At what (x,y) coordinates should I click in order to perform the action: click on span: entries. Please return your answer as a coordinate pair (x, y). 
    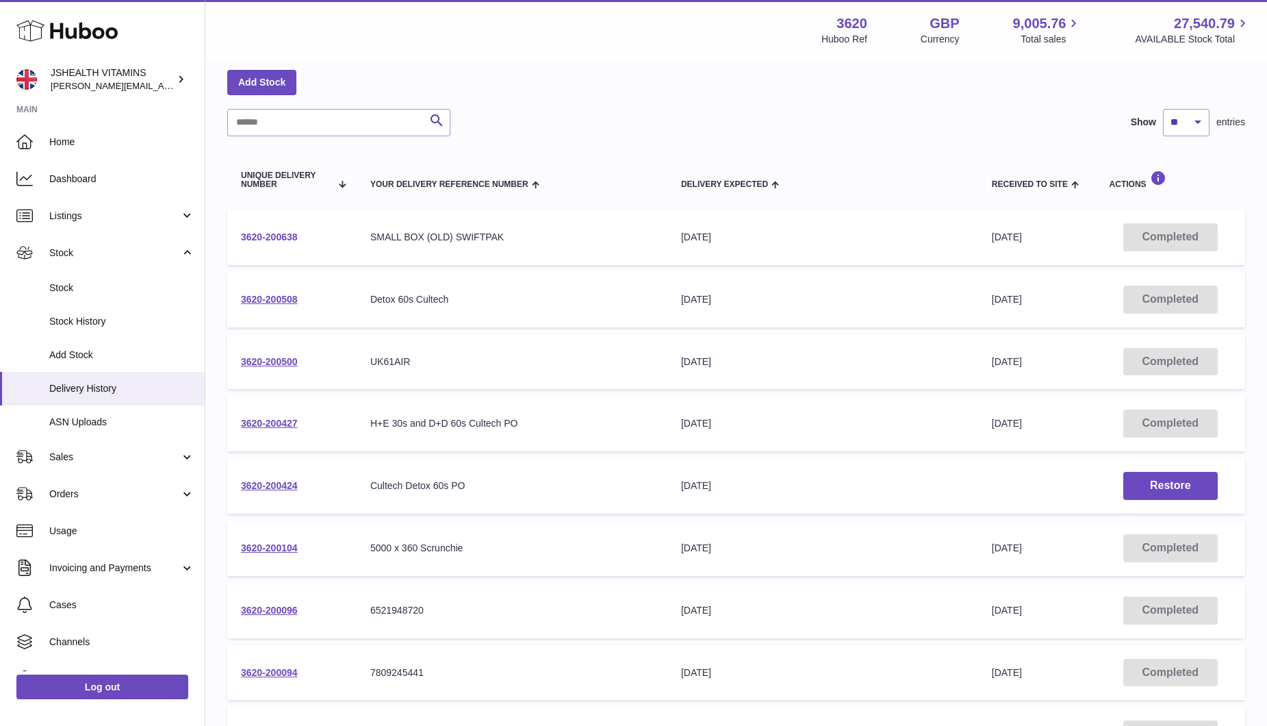
    Looking at the image, I should click on (1231, 122).